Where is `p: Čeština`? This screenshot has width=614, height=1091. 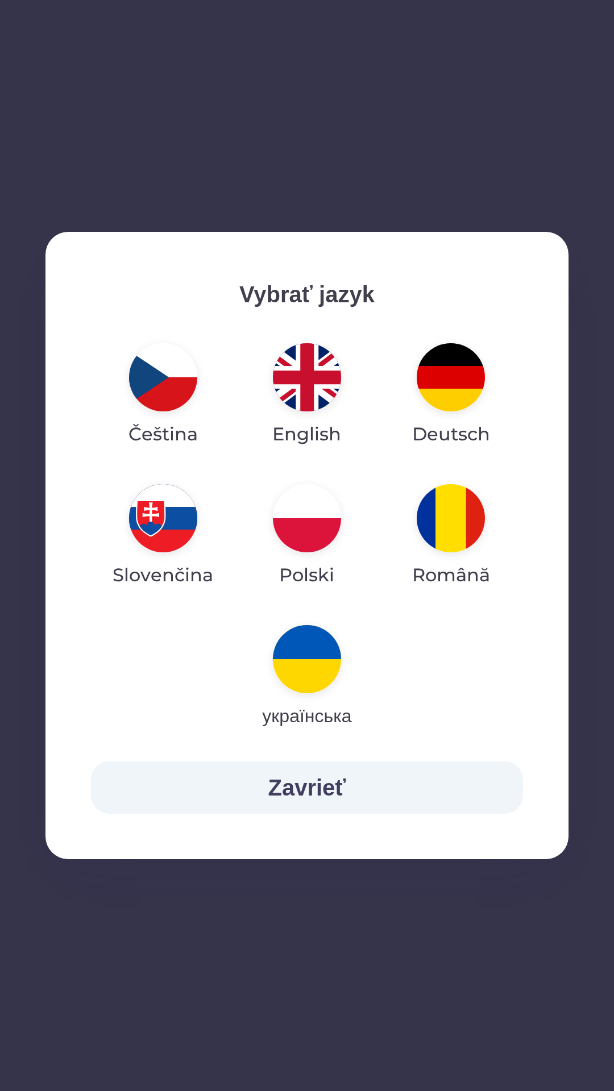
p: Čeština is located at coordinates (163, 434).